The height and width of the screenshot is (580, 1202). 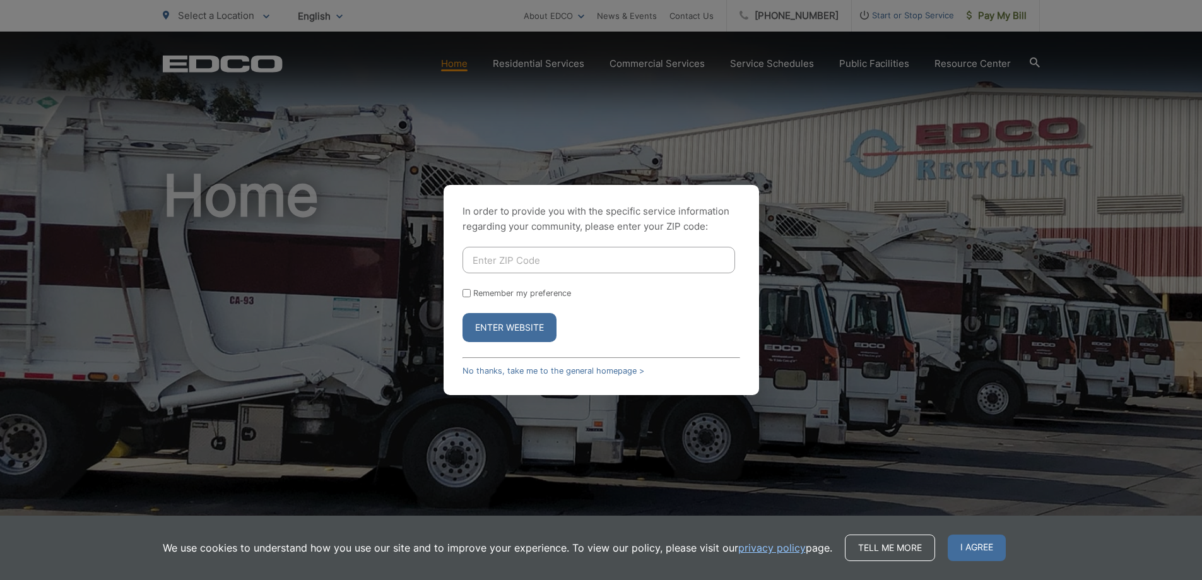 What do you see at coordinates (599, 260) in the screenshot?
I see `input: Enter ZIP Code` at bounding box center [599, 260].